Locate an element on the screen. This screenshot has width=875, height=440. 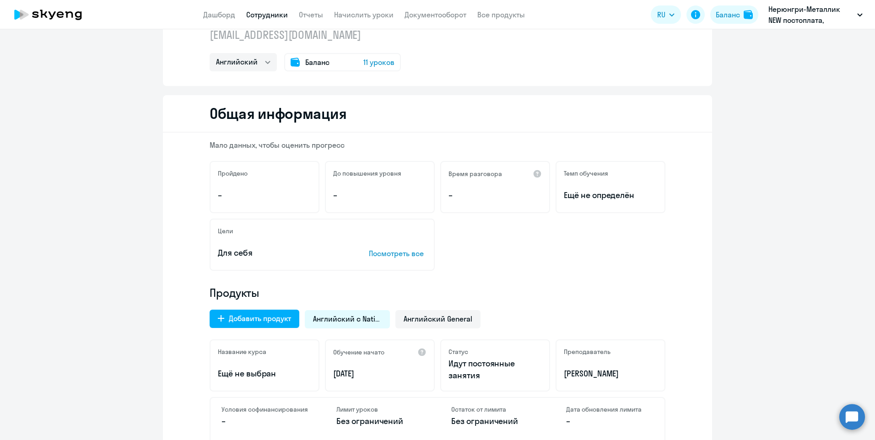
p: Ещё не выбран is located at coordinates (264, 374).